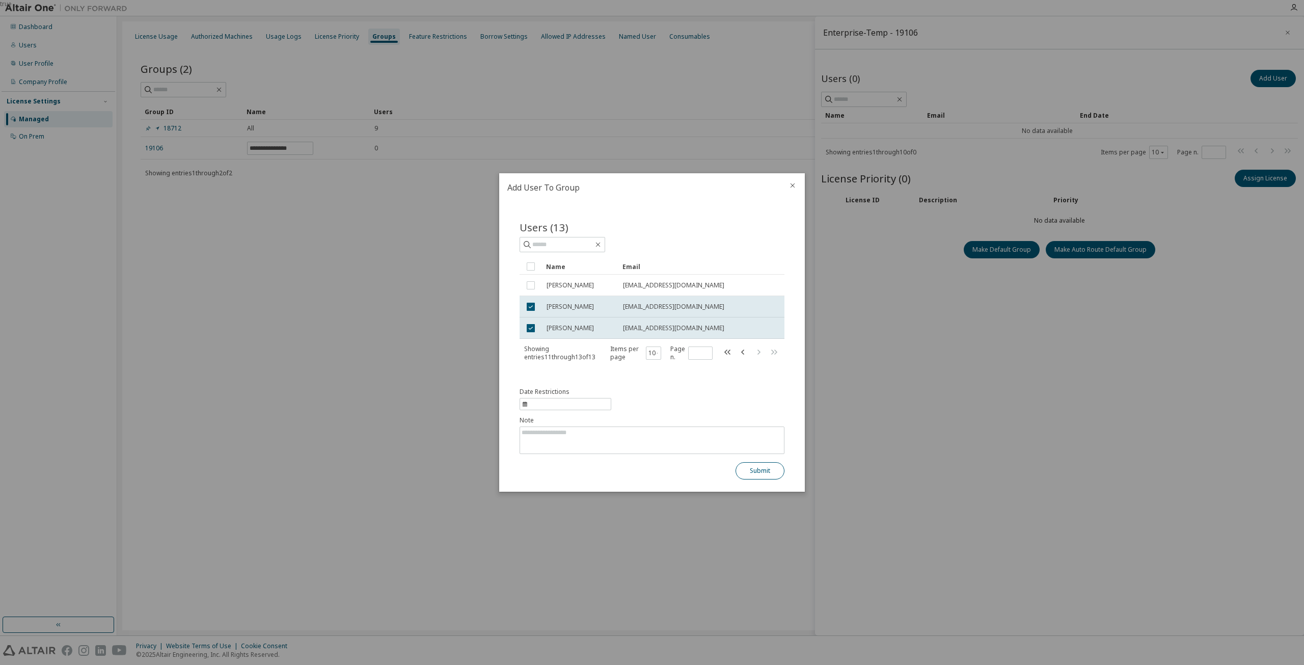 The image size is (1304, 665). Describe the element at coordinates (760, 471) in the screenshot. I see `button: Submit` at that location.